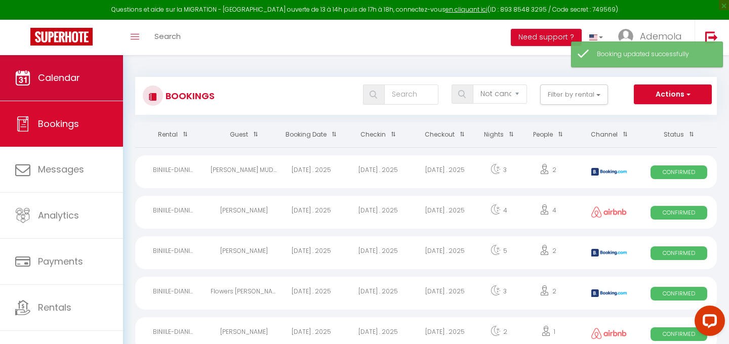 The height and width of the screenshot is (344, 729). Describe the element at coordinates (445, 135) in the screenshot. I see `th: Sort by checkout` at that location.